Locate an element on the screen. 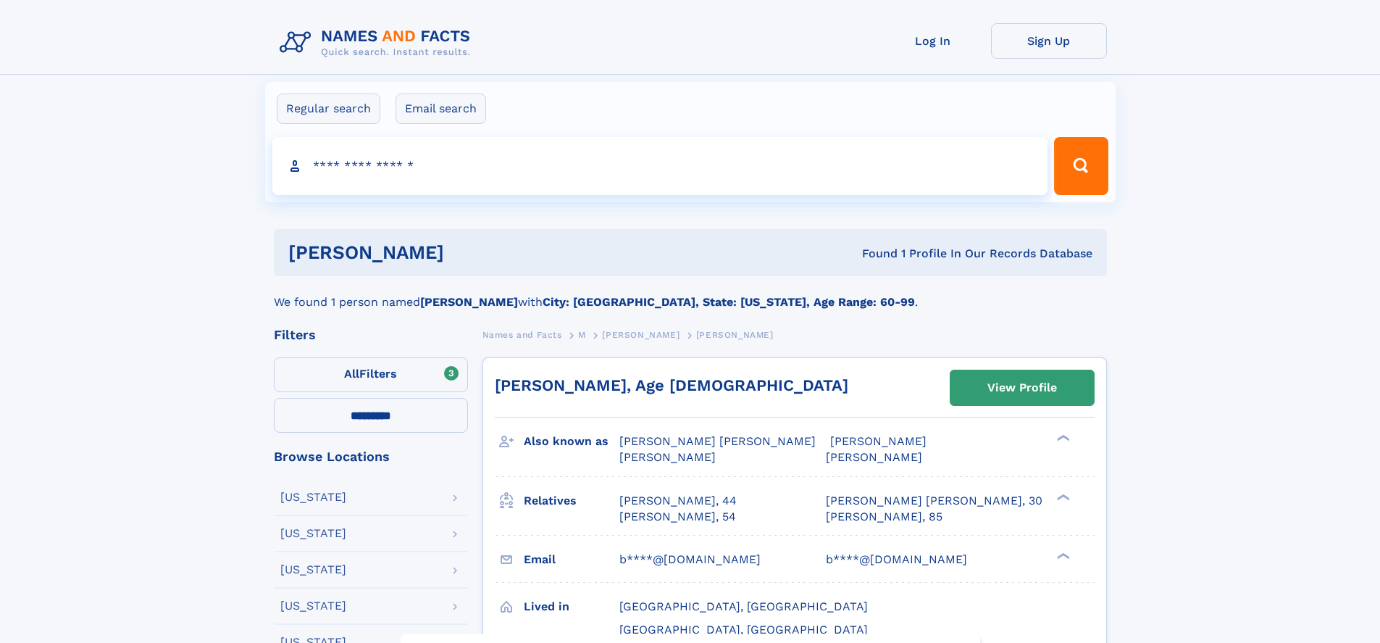 This screenshot has width=1380, height=643. a: View Profile is located at coordinates (1022, 388).